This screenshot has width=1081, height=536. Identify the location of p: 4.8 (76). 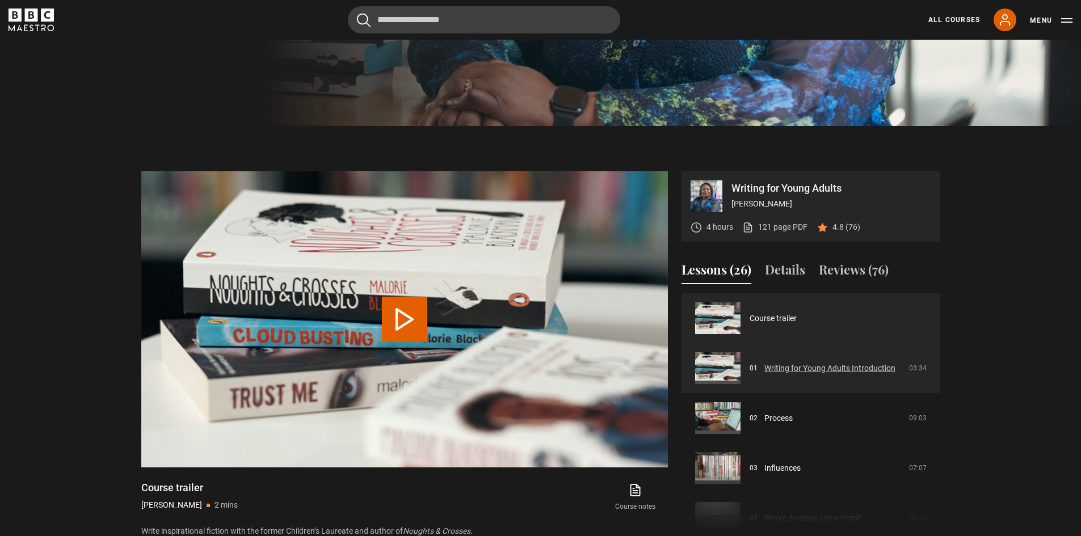
(846, 227).